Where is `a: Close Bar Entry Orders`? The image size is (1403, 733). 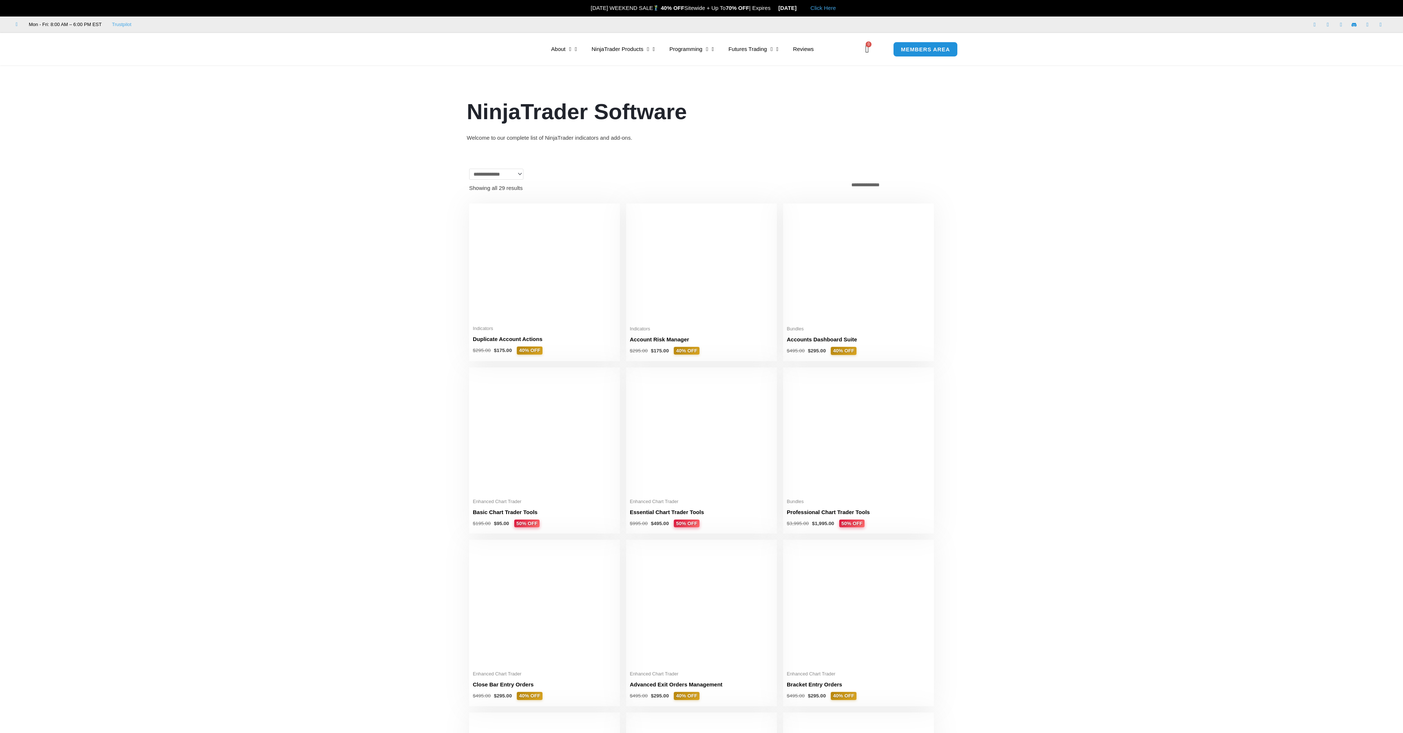 a: Close Bar Entry Orders is located at coordinates (544, 686).